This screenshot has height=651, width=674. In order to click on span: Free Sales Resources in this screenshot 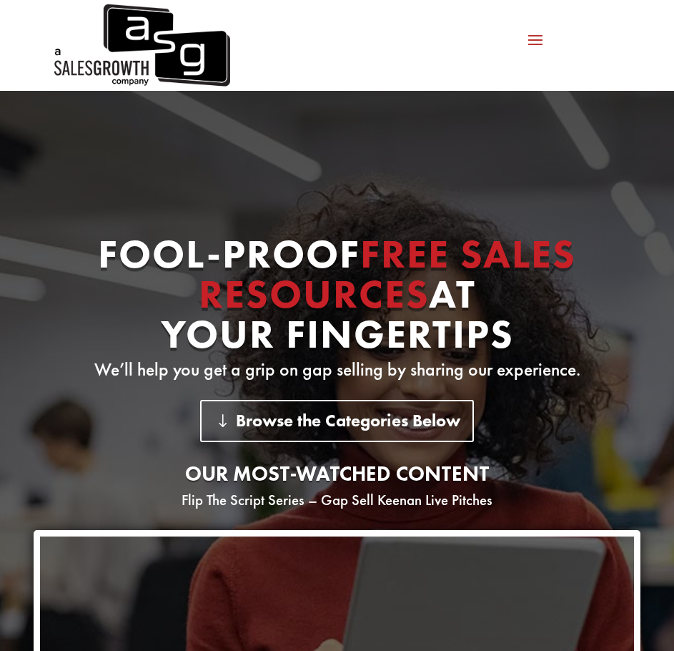, I will do `click(388, 274)`.